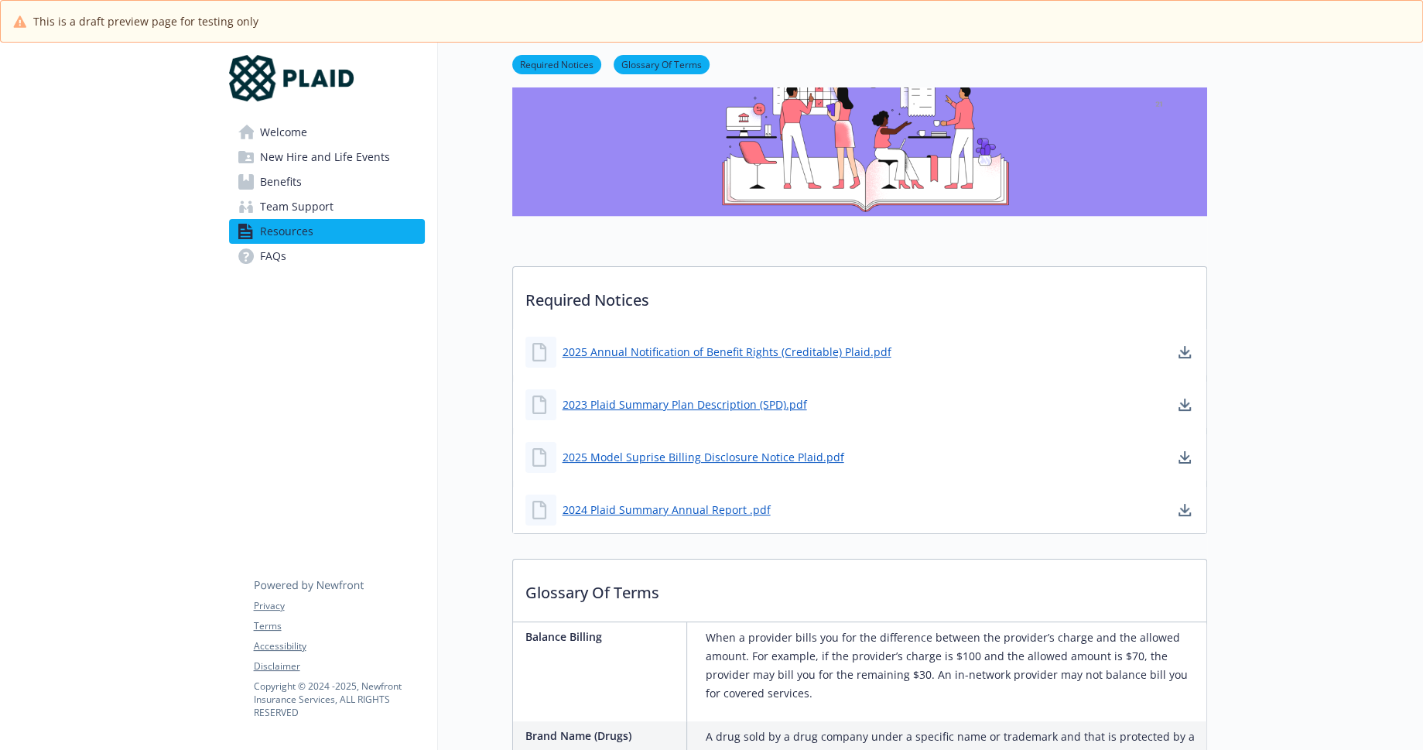 This screenshot has height=750, width=1423. What do you see at coordinates (556, 63) in the screenshot?
I see `a: Required Notices` at bounding box center [556, 63].